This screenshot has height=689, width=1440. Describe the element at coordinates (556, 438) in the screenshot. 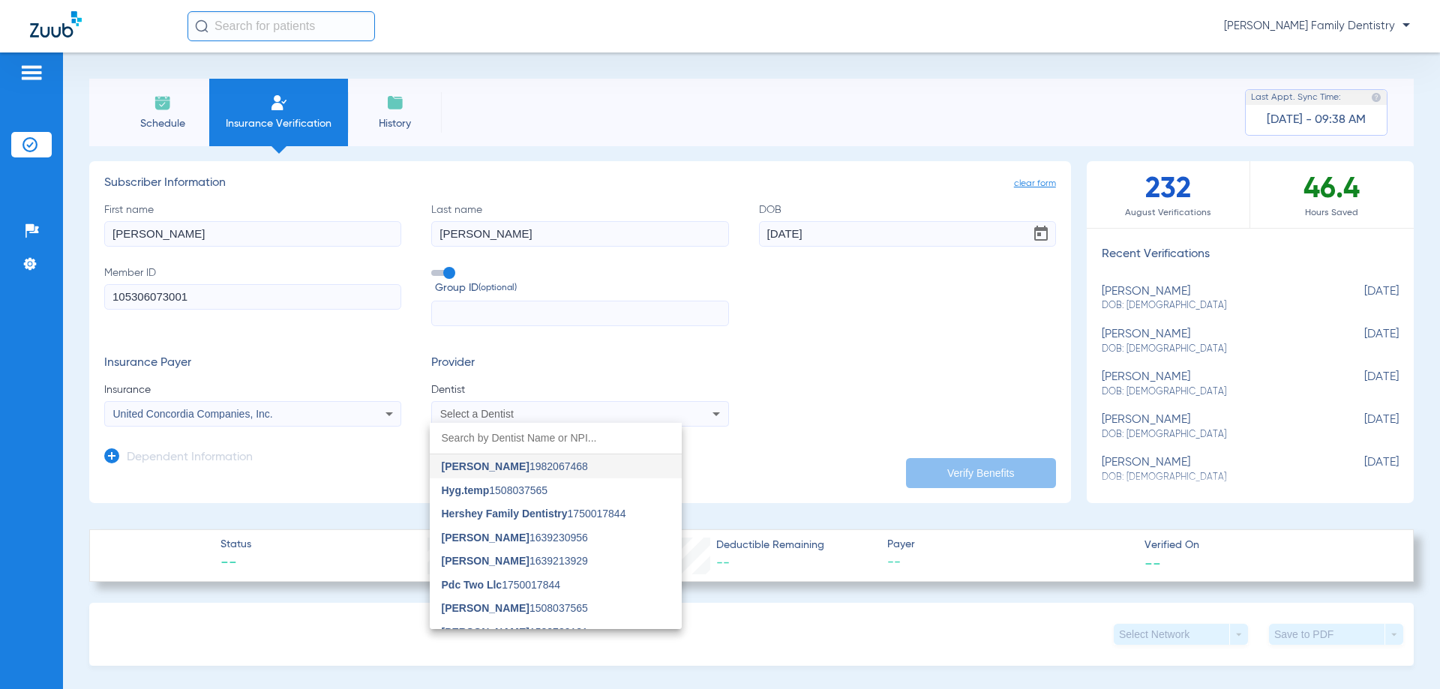

I see `input: dropdown search` at that location.